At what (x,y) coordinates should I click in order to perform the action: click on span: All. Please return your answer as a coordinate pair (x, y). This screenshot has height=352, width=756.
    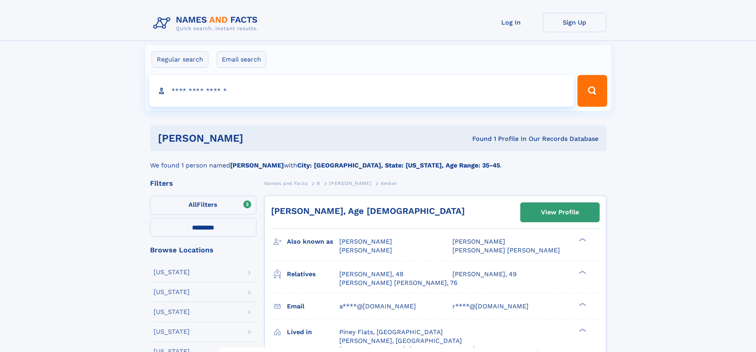
    Looking at the image, I should click on (193, 204).